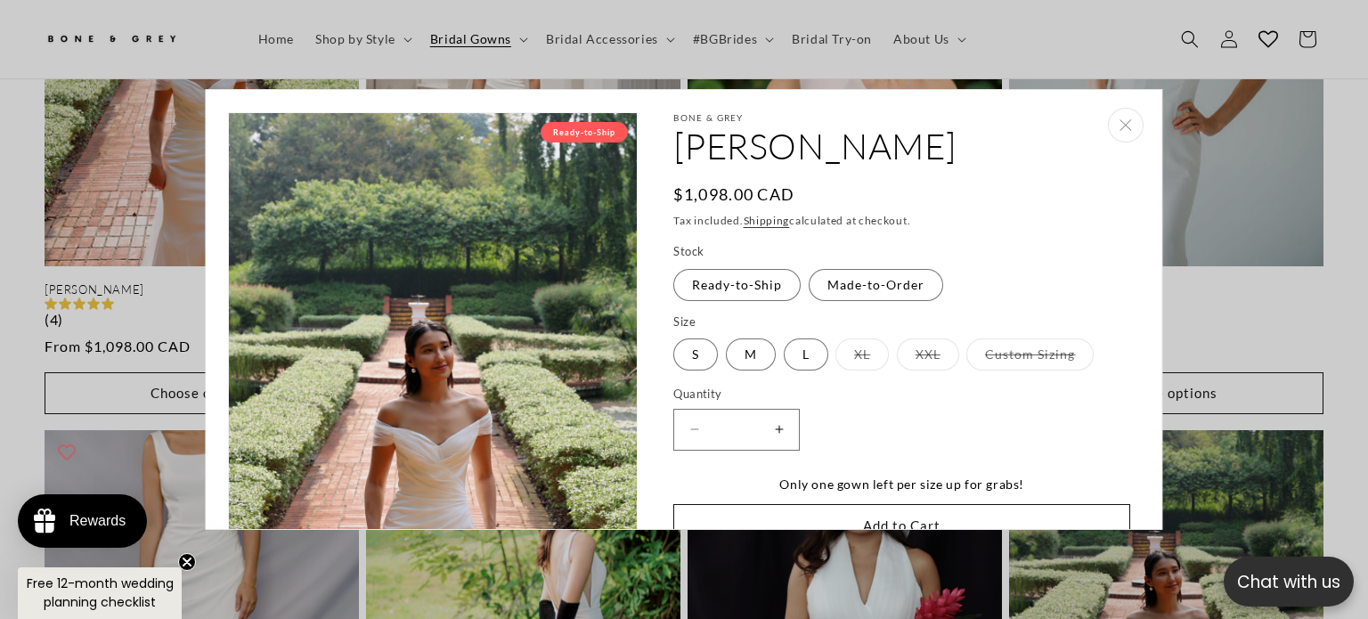 This screenshot has height=619, width=1368. I want to click on div: Tax included. calculated at checkout., so click(902, 221).